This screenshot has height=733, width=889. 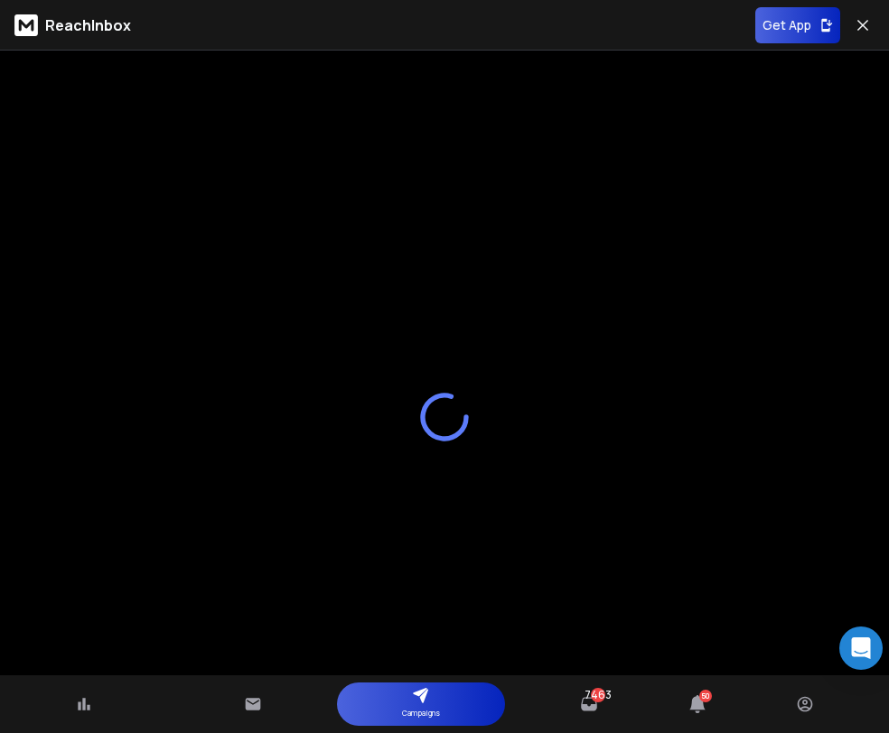 What do you see at coordinates (421, 713) in the screenshot?
I see `p: Campaigns` at bounding box center [421, 713].